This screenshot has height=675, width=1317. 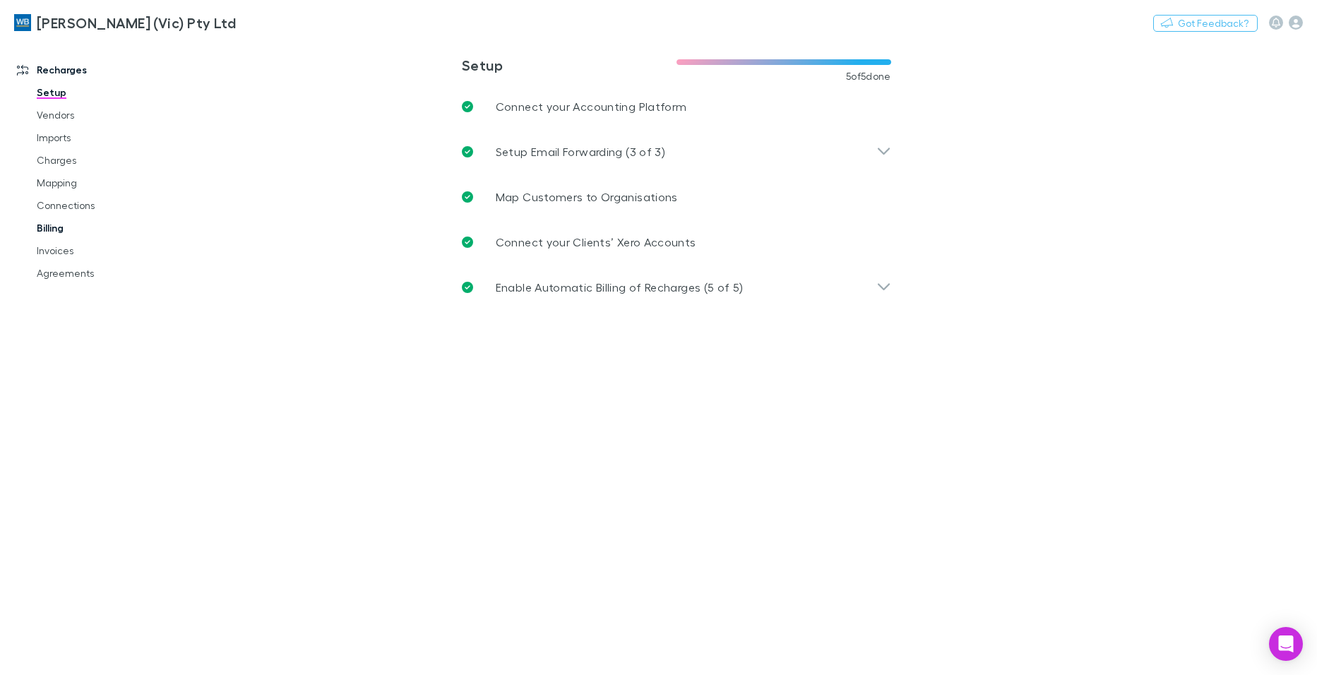 I want to click on a: Invoices, so click(x=106, y=251).